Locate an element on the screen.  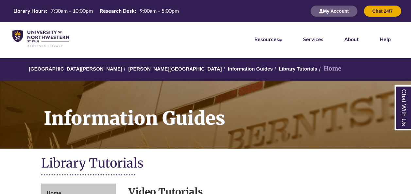
button: Chat 24/7 is located at coordinates (383, 11).